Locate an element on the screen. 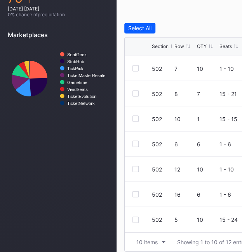 The image size is (242, 252). div: 10 items is located at coordinates (147, 242).